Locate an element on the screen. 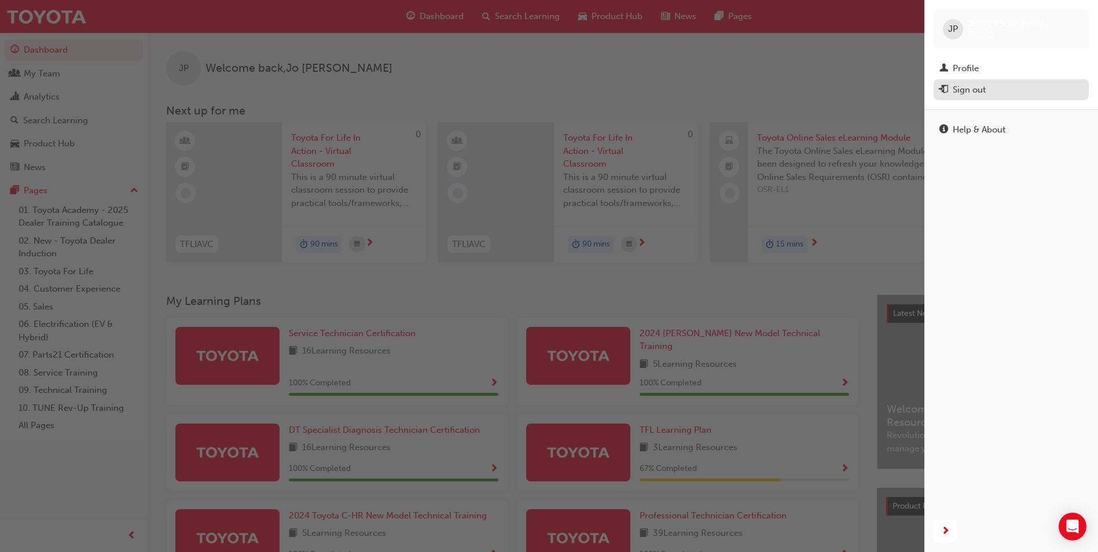  div: Open Intercom Messenger is located at coordinates (1073, 527).